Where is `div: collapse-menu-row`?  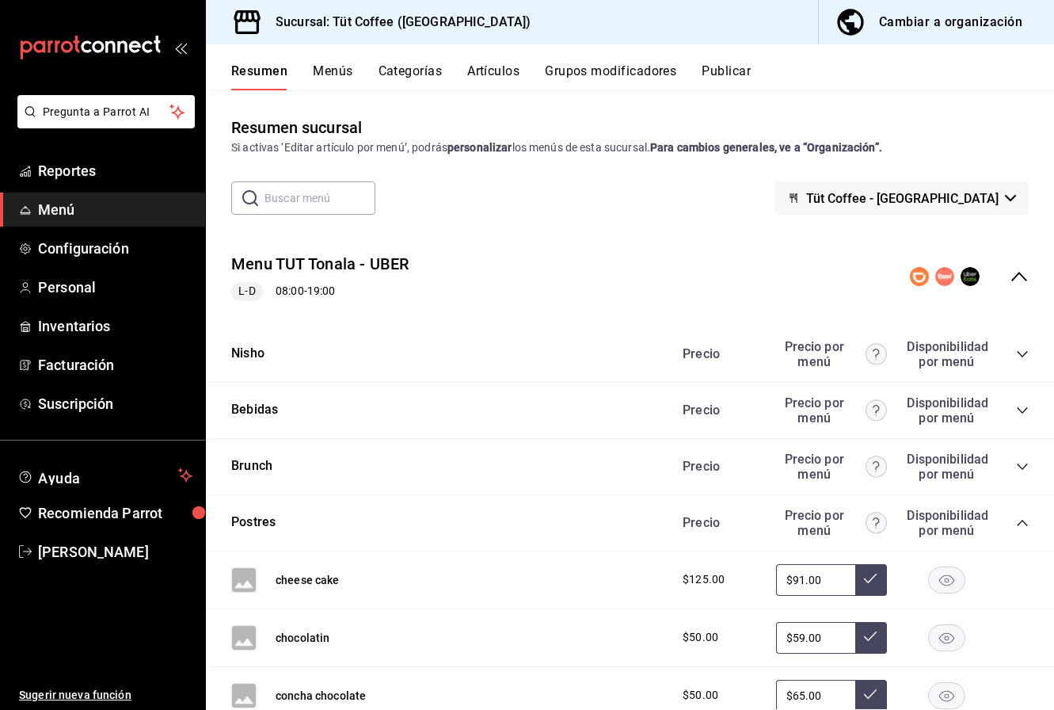 div: collapse-menu-row is located at coordinates (630, 276).